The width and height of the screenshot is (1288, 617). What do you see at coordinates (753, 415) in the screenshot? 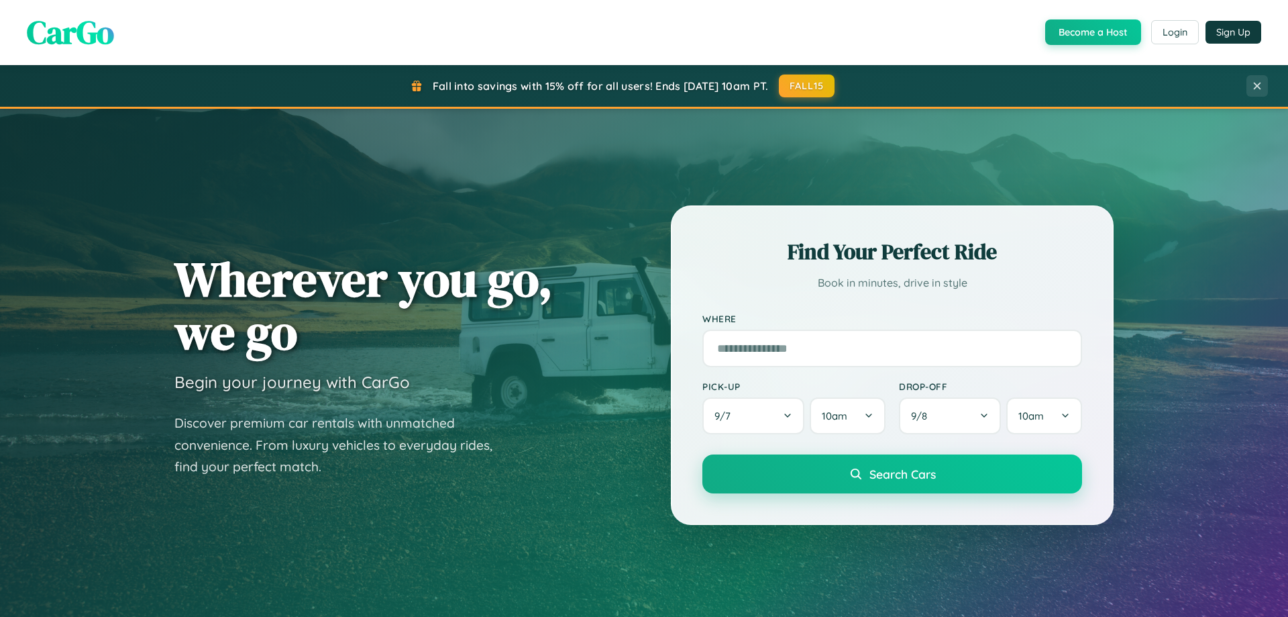
I see `button: 9/7` at bounding box center [753, 415].